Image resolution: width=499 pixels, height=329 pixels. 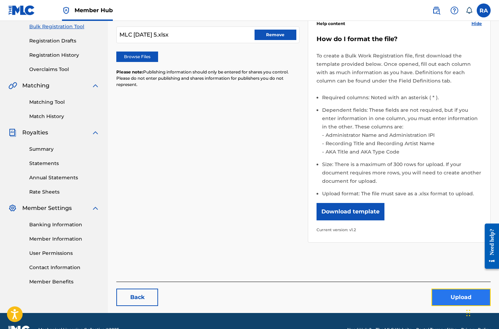 What do you see at coordinates (47, 208) in the screenshot?
I see `span: Member Settings` at bounding box center [47, 208].